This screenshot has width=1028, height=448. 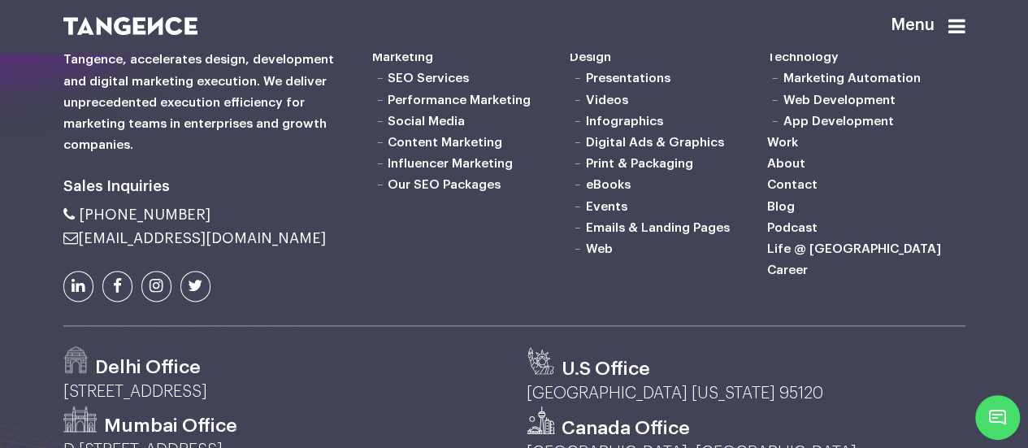 What do you see at coordinates (444, 142) in the screenshot?
I see `a: Content Marketing` at bounding box center [444, 142].